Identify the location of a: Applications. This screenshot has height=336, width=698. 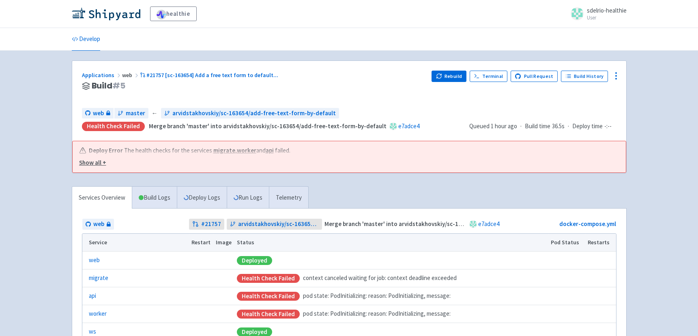
(102, 75).